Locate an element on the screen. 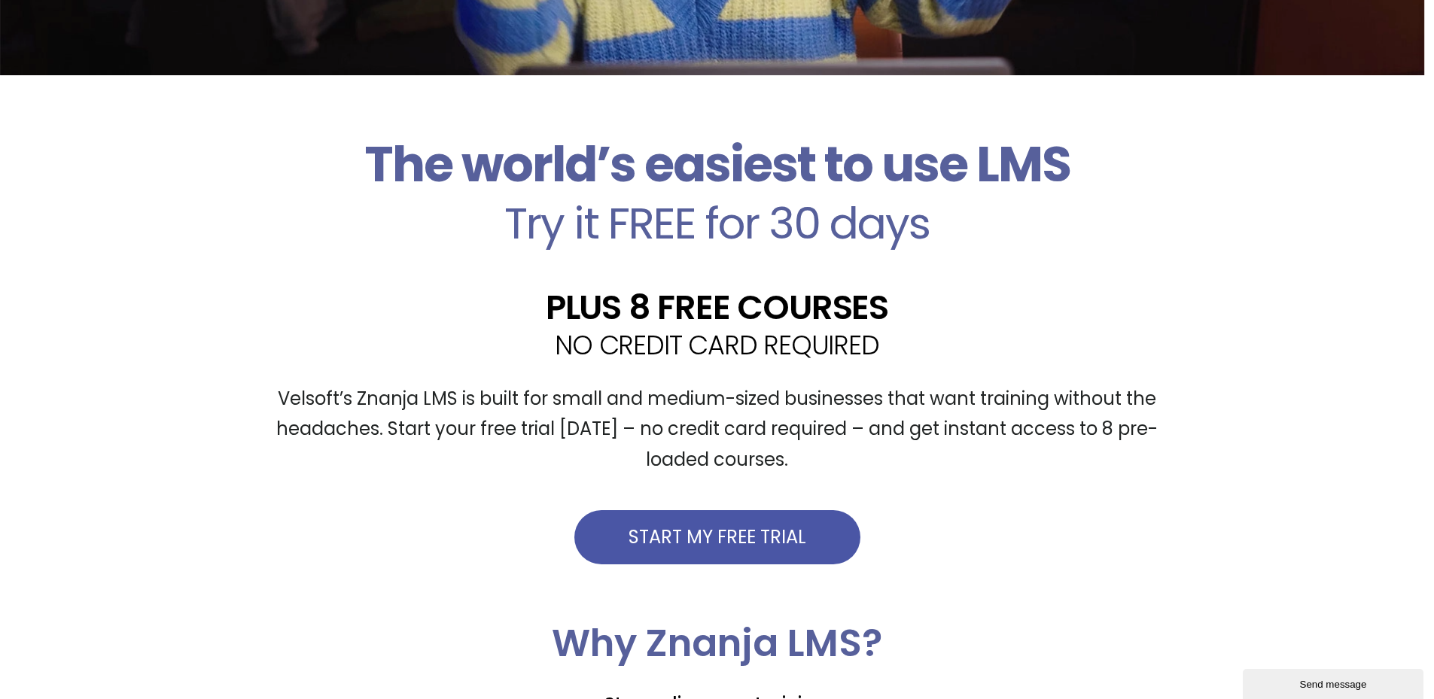 The height and width of the screenshot is (699, 1434). a: START MY FREE TRIAL is located at coordinates (718, 538).